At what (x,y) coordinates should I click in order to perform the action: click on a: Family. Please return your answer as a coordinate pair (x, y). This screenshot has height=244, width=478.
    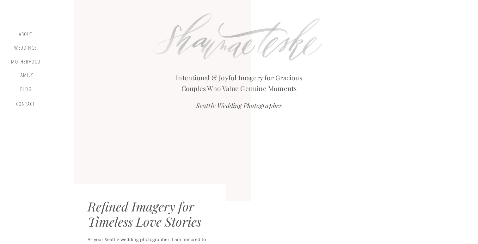
    Looking at the image, I should click on (26, 76).